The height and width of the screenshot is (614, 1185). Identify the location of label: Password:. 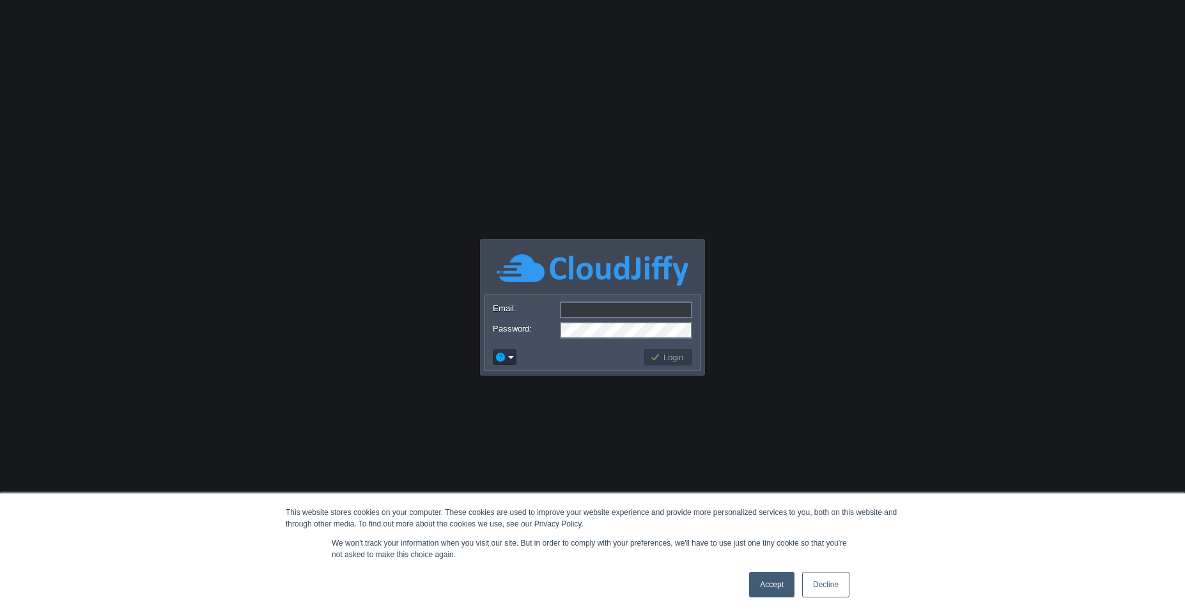
(525, 328).